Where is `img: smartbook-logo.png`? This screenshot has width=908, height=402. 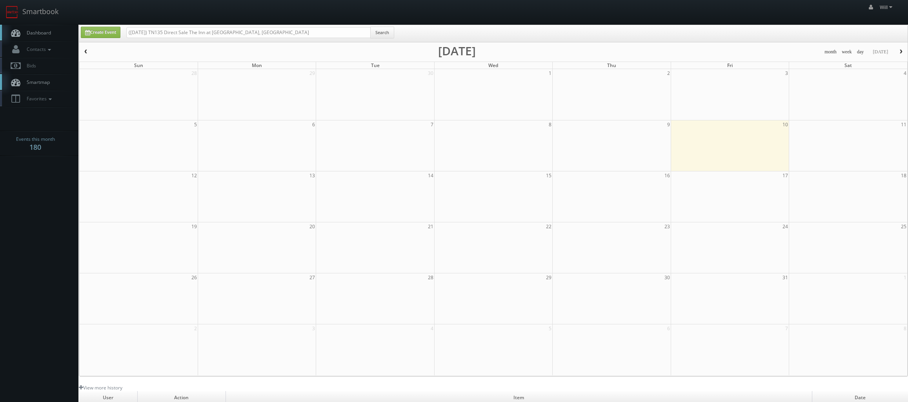 img: smartbook-logo.png is located at coordinates (12, 12).